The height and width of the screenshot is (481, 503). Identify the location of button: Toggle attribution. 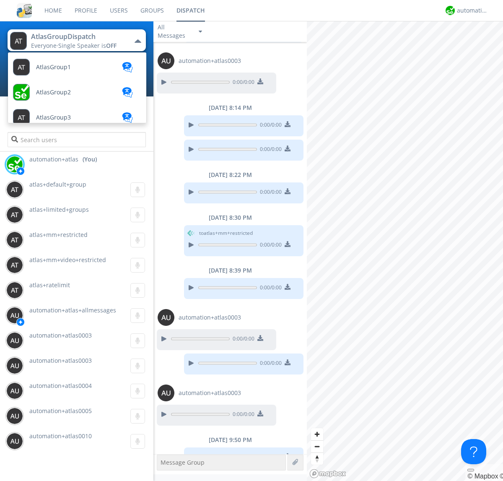
(471, 470).